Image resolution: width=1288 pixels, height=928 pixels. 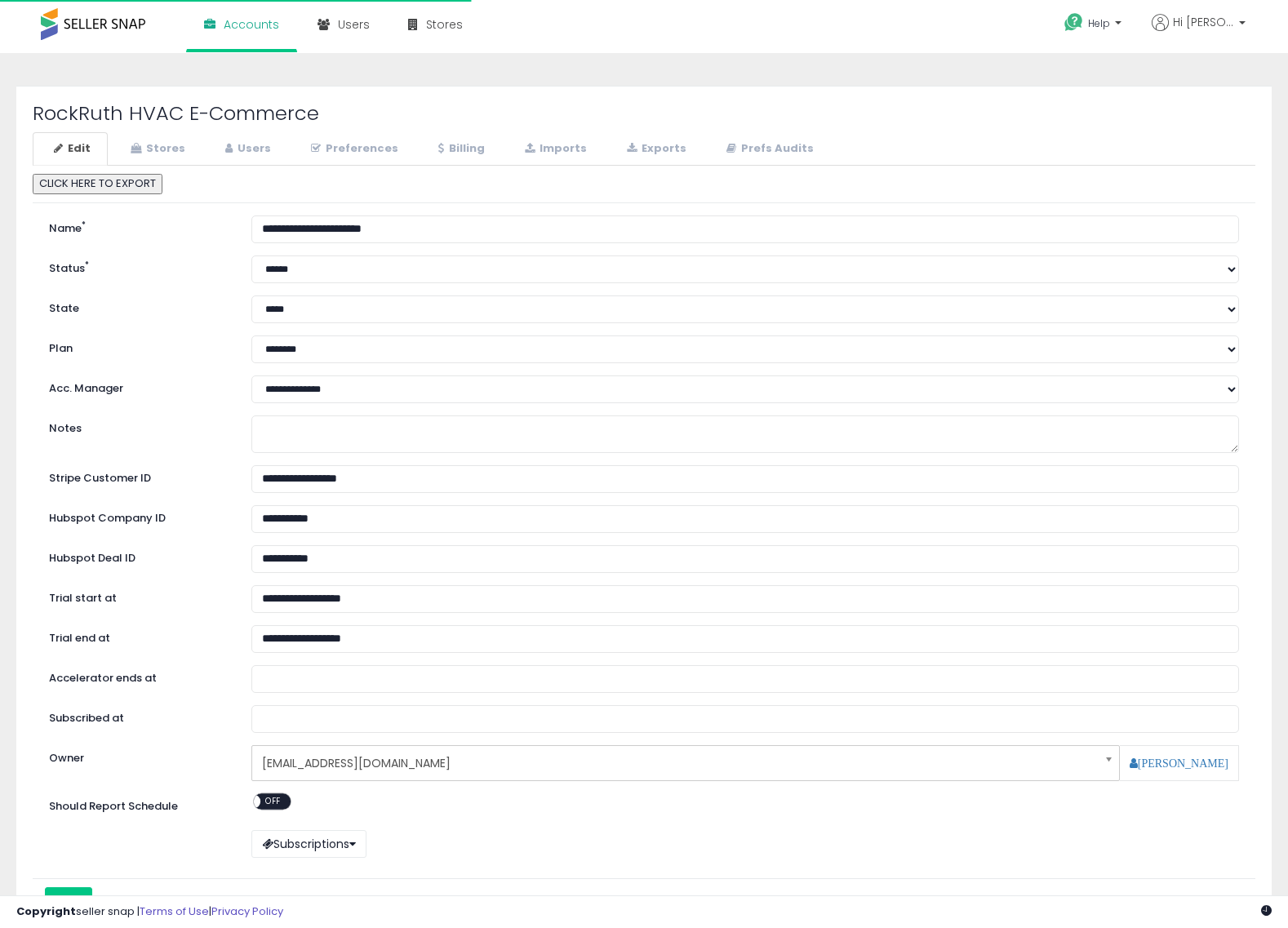 What do you see at coordinates (46, 911) in the screenshot?
I see `strong: Copyright` at bounding box center [46, 911].